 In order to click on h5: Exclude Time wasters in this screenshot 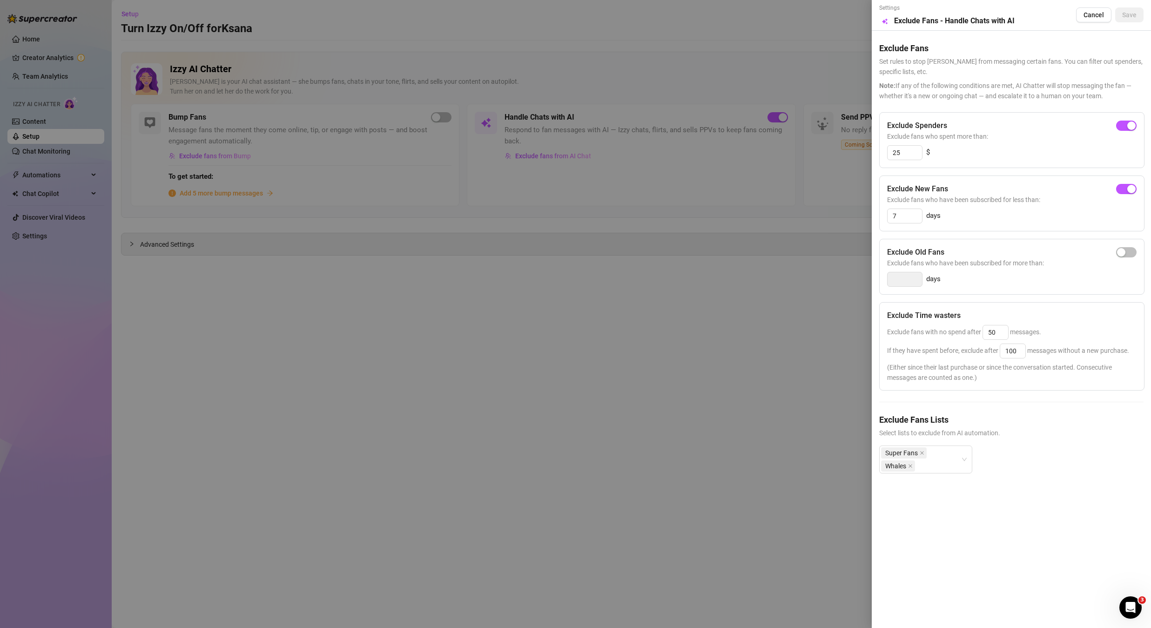, I will do `click(924, 316)`.